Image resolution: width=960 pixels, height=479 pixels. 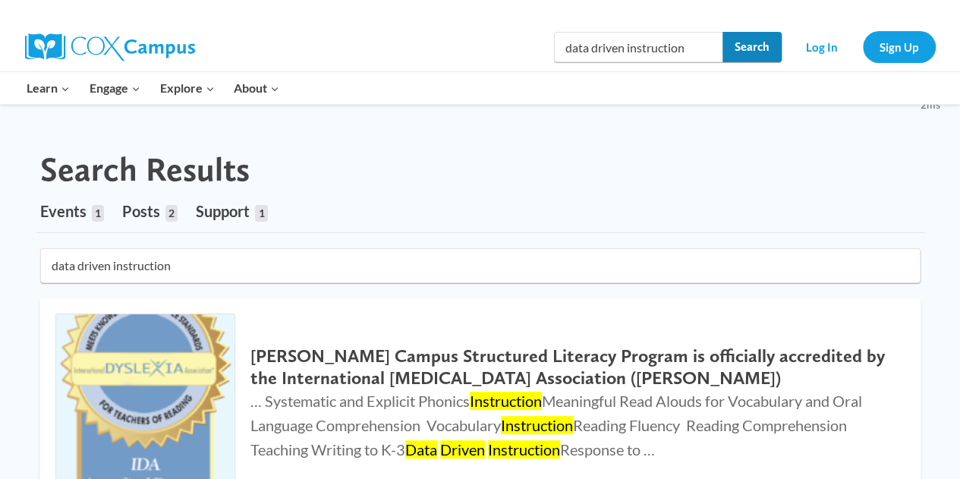 I want to click on input: Search Cox Campus, so click(x=668, y=47).